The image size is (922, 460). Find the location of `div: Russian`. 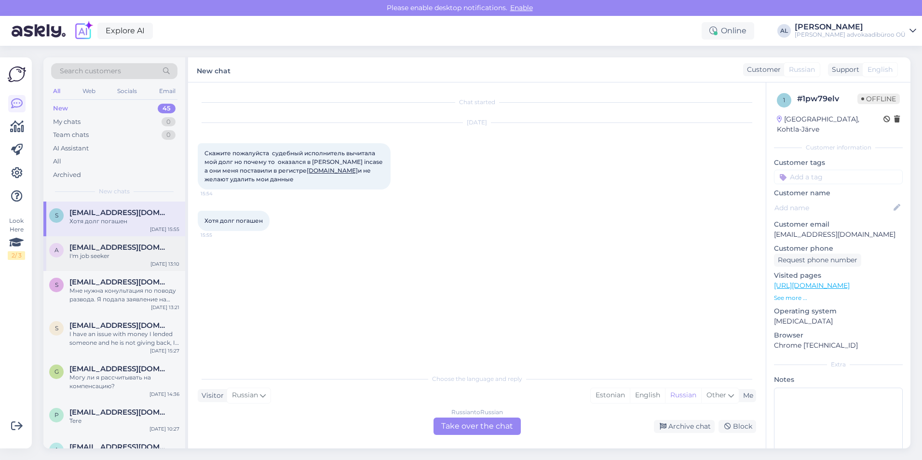

div: Russian is located at coordinates (683, 395).